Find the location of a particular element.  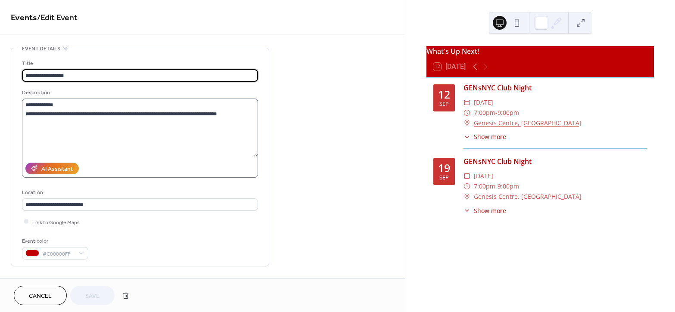

div: Event color is located at coordinates (54, 241).